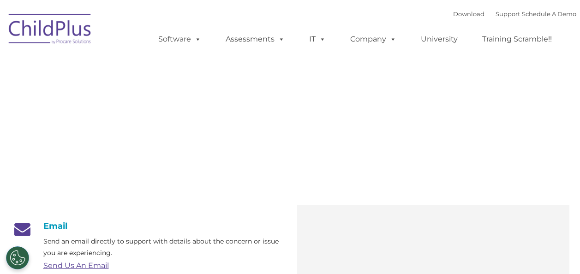  Describe the element at coordinates (180, 39) in the screenshot. I see `a: Software` at that location.